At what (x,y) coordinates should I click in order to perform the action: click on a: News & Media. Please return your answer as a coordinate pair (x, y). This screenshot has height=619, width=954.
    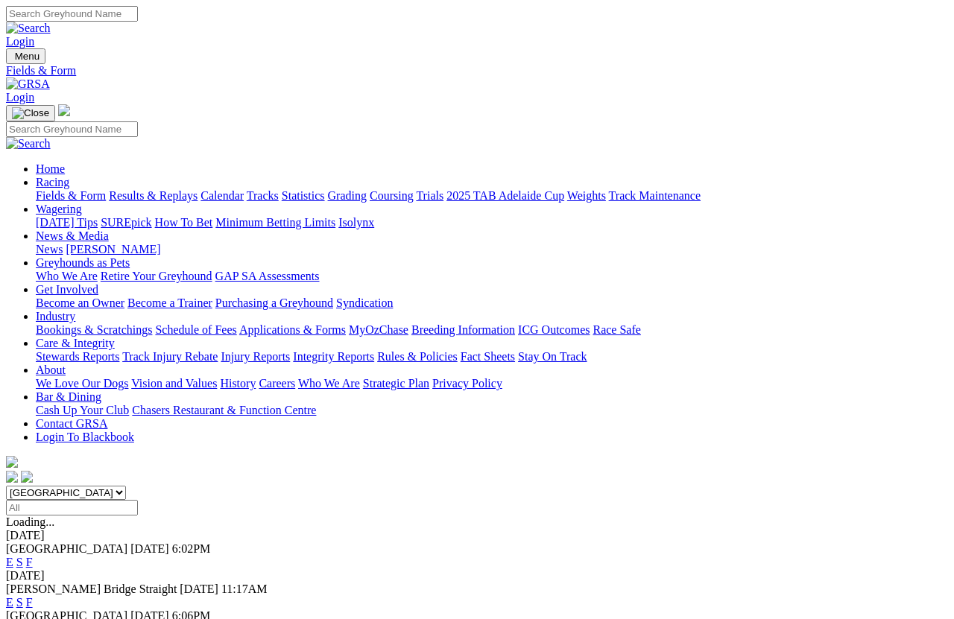
    Looking at the image, I should click on (72, 235).